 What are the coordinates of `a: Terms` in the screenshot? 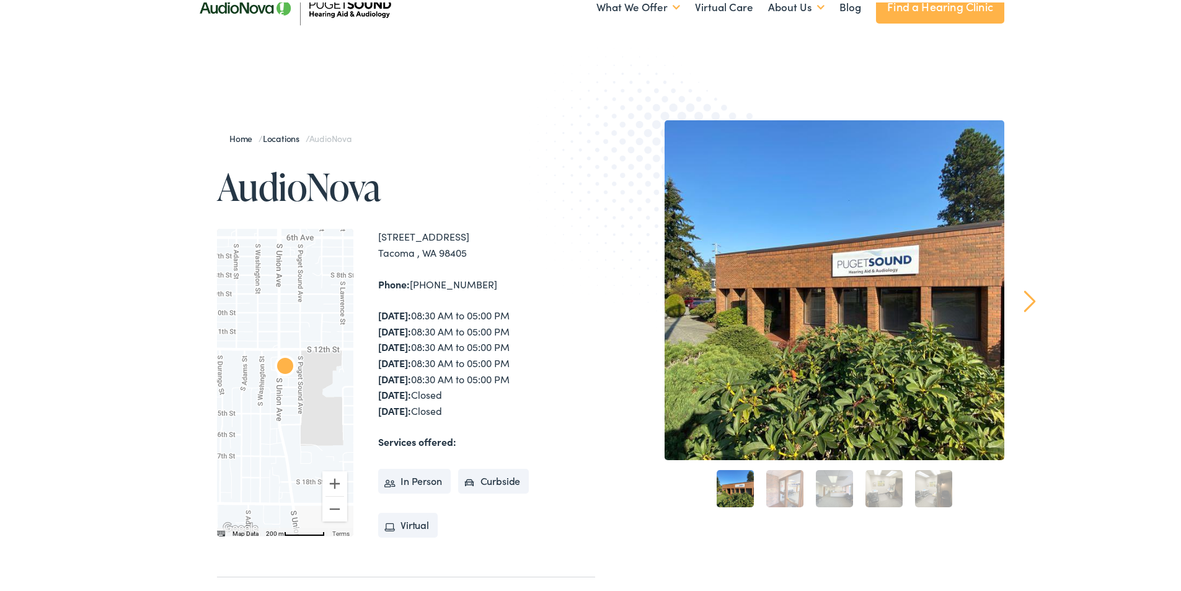 It's located at (341, 530).